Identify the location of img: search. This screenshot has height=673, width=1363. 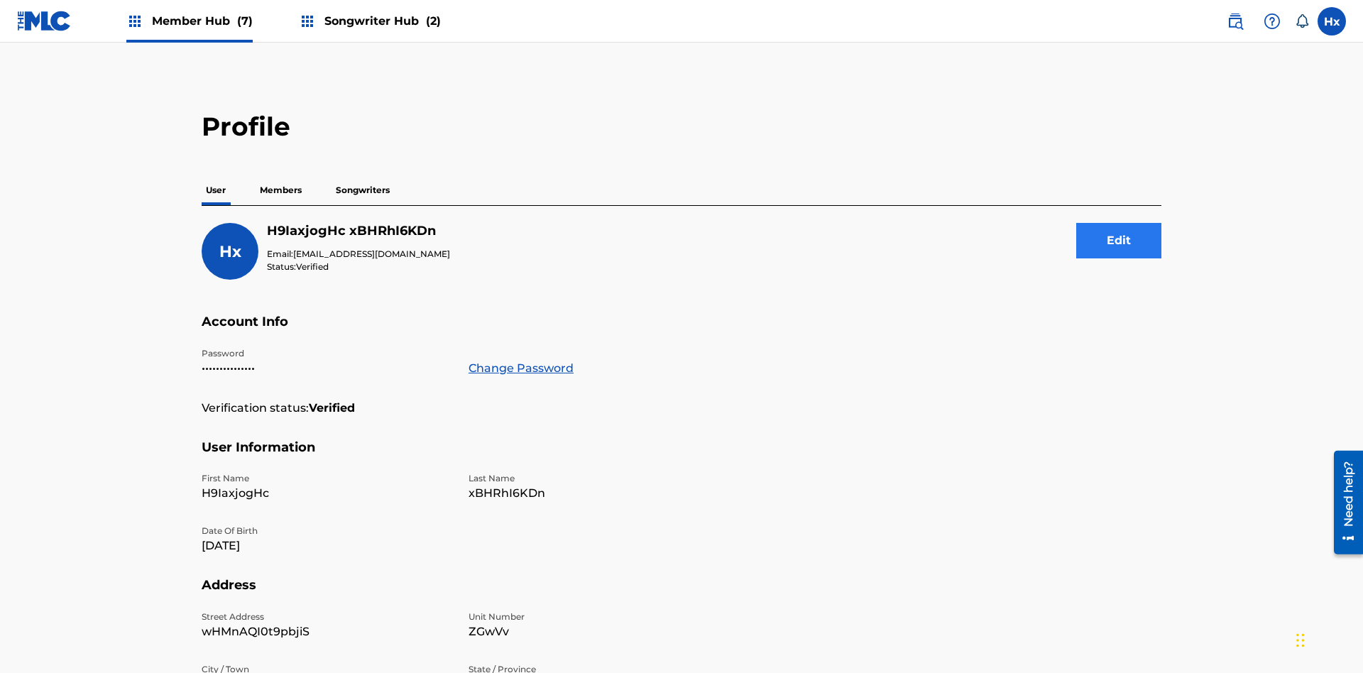
(1235, 21).